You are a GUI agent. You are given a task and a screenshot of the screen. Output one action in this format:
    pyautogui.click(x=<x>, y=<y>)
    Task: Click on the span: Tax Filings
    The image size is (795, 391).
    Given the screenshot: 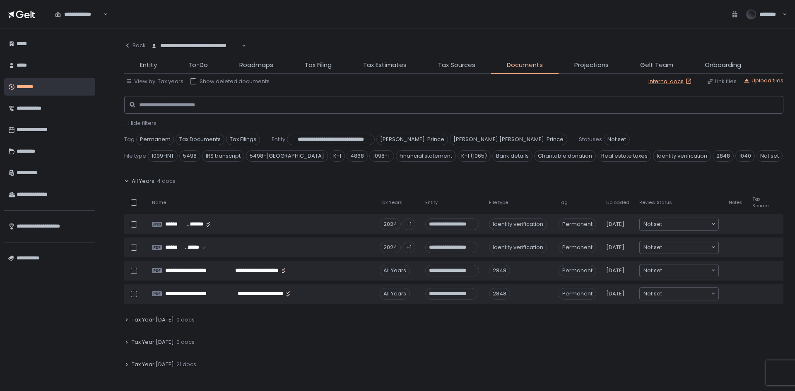 What is the action you would take?
    pyautogui.click(x=243, y=139)
    